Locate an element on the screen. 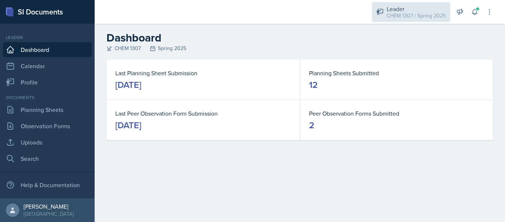 The height and width of the screenshot is (222, 505). a: Uploads is located at coordinates (47, 142).